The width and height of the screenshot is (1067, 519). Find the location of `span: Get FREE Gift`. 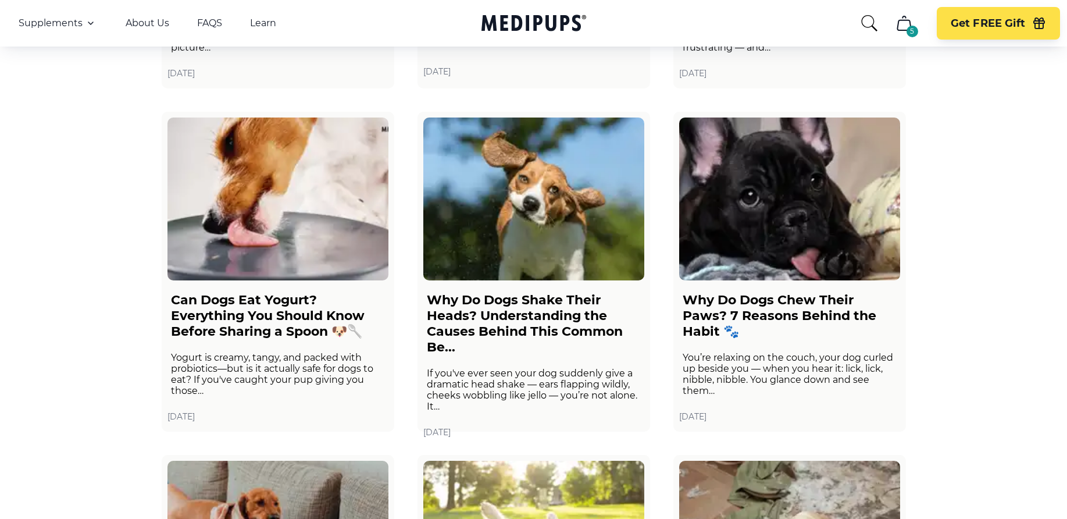

span: Get FREE Gift is located at coordinates (988, 23).